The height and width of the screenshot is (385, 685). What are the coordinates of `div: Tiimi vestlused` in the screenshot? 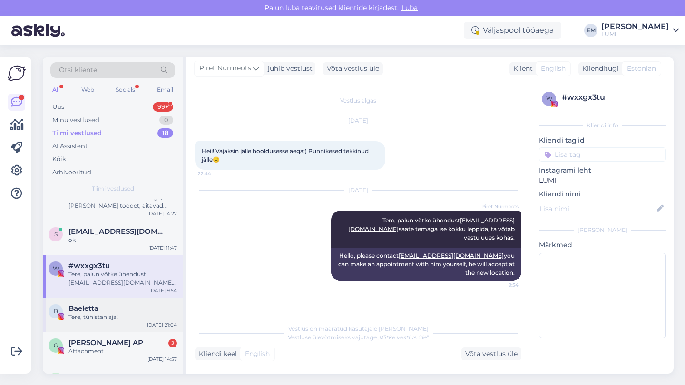 It's located at (77, 133).